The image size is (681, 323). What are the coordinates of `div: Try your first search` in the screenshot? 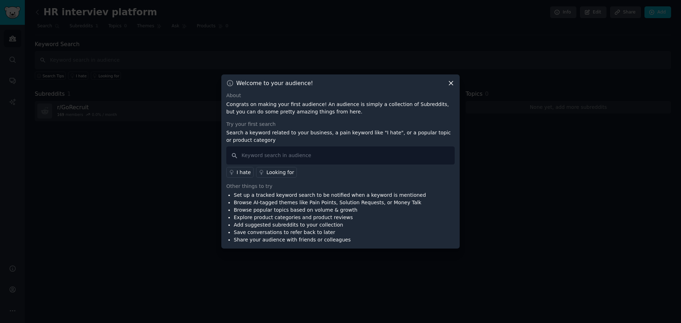 It's located at (341, 124).